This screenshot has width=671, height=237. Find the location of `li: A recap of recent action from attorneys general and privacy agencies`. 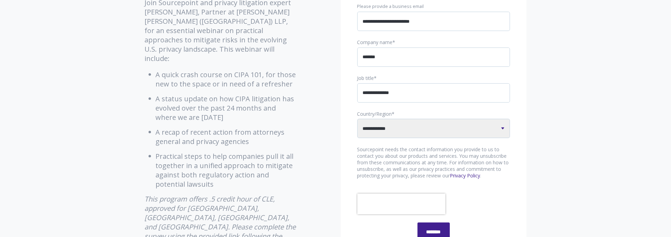

li: A recap of recent action from attorneys general and privacy agencies is located at coordinates (227, 137).